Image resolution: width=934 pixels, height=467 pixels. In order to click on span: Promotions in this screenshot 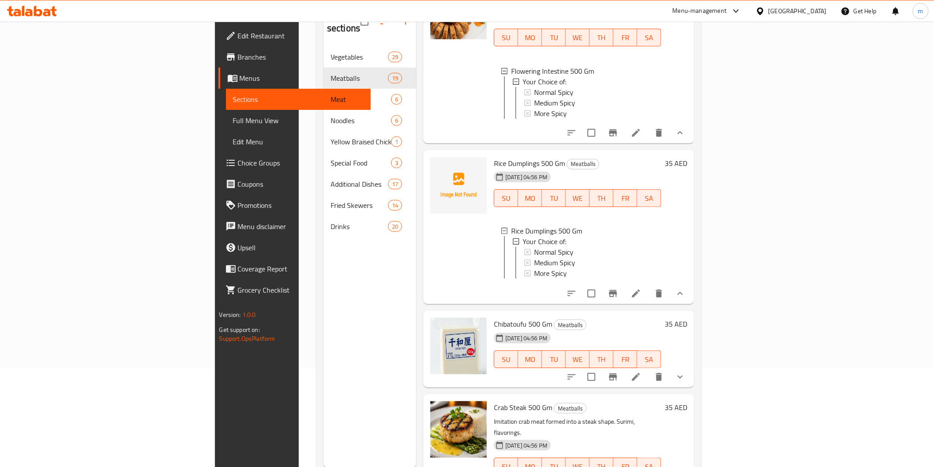, I will do `click(301, 205)`.